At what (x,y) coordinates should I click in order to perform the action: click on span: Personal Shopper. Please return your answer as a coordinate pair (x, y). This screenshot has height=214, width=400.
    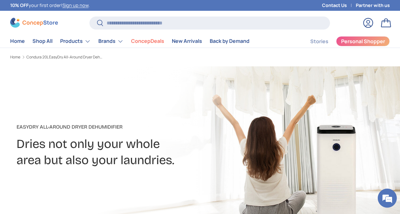
    Looking at the image, I should click on (363, 41).